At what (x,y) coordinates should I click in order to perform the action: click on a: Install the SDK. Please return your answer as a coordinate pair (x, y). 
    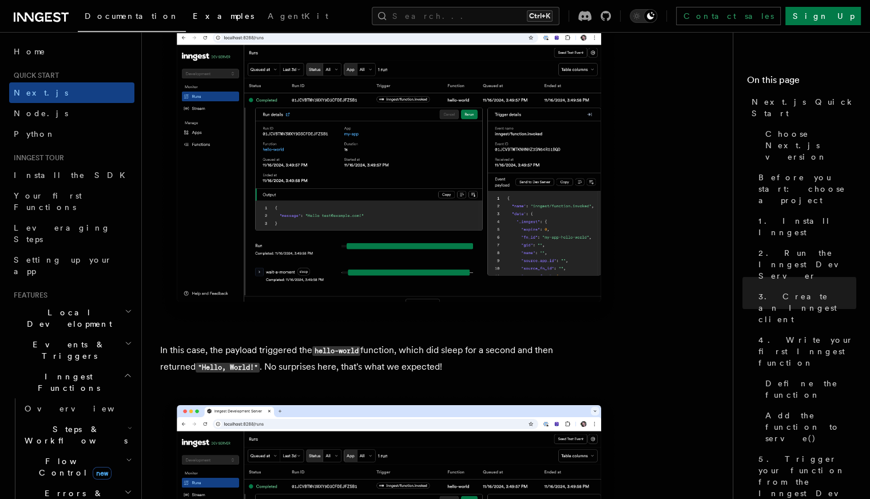
    Looking at the image, I should click on (72, 175).